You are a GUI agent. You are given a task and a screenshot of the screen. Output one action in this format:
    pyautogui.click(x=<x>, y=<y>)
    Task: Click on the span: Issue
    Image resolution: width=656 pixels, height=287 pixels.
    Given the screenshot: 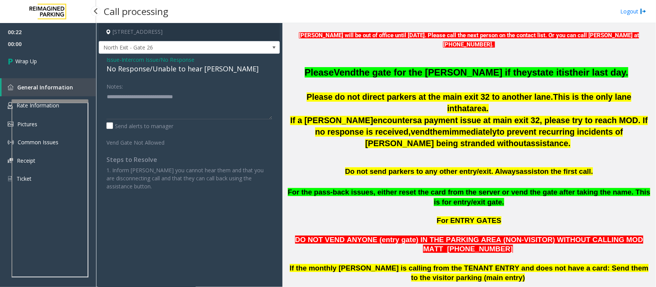 What is the action you would take?
    pyautogui.click(x=113, y=60)
    